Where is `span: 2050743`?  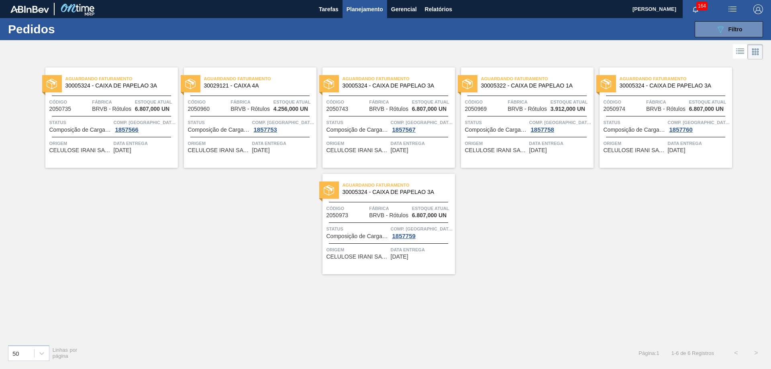
span: 2050743 is located at coordinates (337, 109).